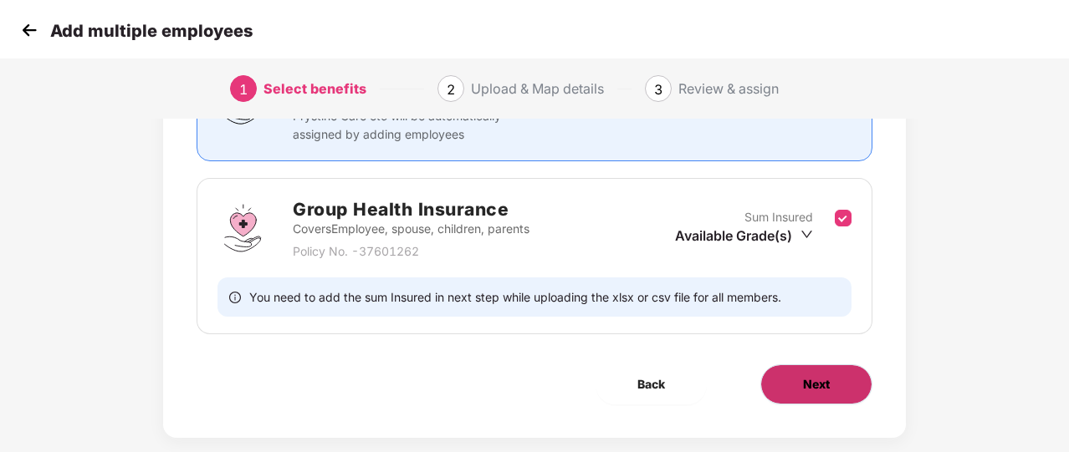 This screenshot has height=452, width=1069. What do you see at coordinates (537, 89) in the screenshot?
I see `div: Upload & Map details` at bounding box center [537, 89].